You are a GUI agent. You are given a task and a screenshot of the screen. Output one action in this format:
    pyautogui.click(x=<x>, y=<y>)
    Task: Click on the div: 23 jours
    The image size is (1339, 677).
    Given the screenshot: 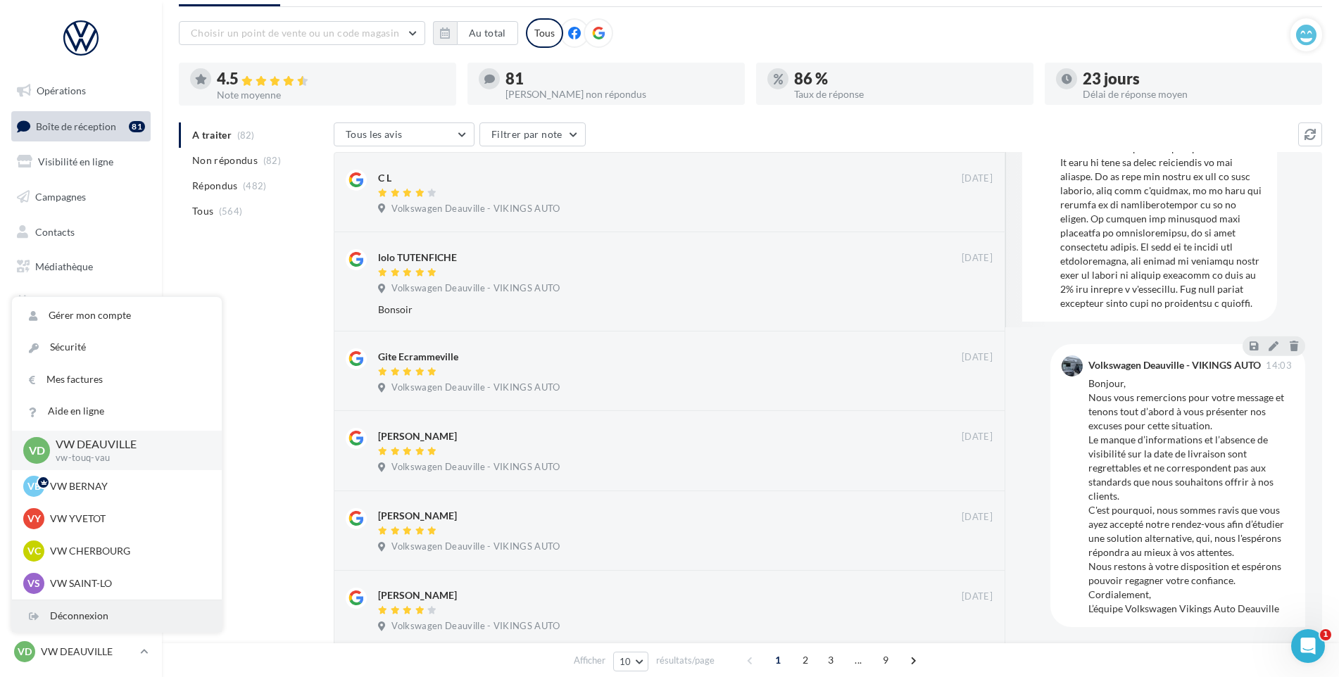 What is the action you would take?
    pyautogui.click(x=1196, y=79)
    